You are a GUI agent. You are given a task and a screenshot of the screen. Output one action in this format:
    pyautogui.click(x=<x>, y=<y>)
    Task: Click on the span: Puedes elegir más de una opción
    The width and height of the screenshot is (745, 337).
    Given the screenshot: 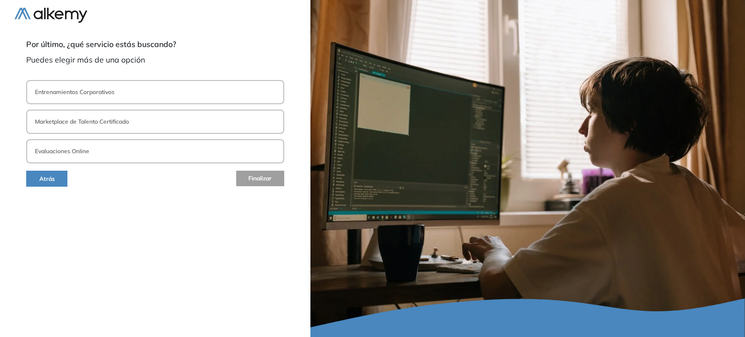 What is the action you would take?
    pyautogui.click(x=155, y=60)
    